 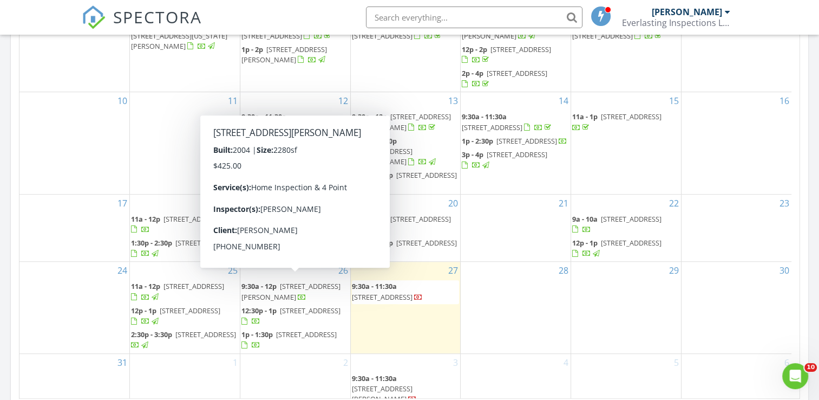 I want to click on a: Go to September 6, 2025, so click(x=787, y=362).